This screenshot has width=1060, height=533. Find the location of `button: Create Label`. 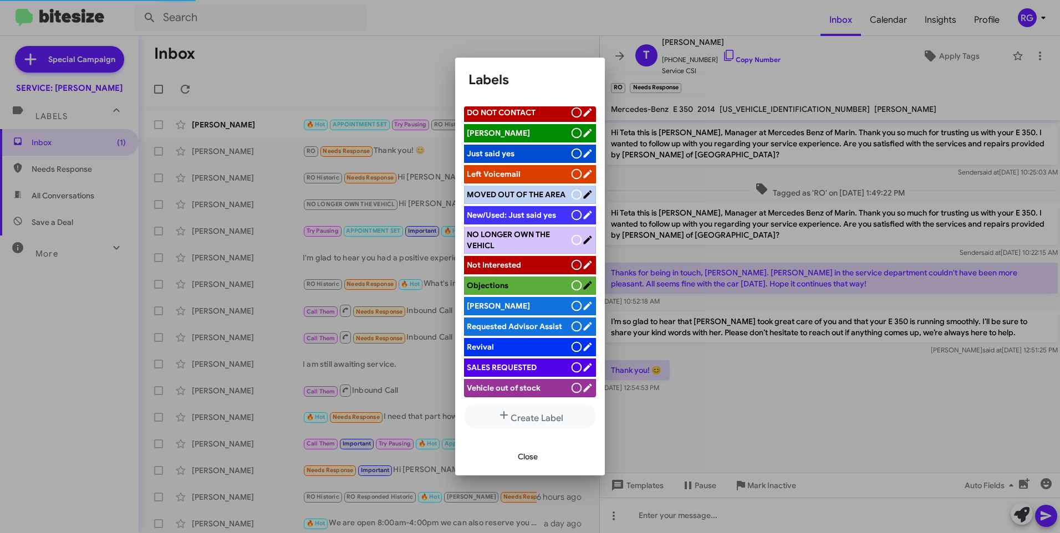

button: Create Label is located at coordinates (530, 416).